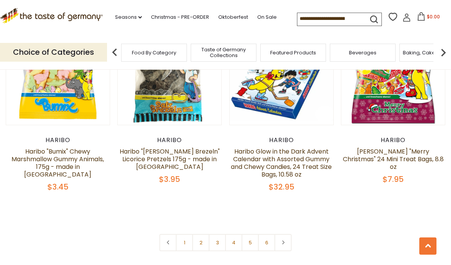 The width and height of the screenshot is (451, 265). Describe the element at coordinates (250, 242) in the screenshot. I see `a: 5` at that location.